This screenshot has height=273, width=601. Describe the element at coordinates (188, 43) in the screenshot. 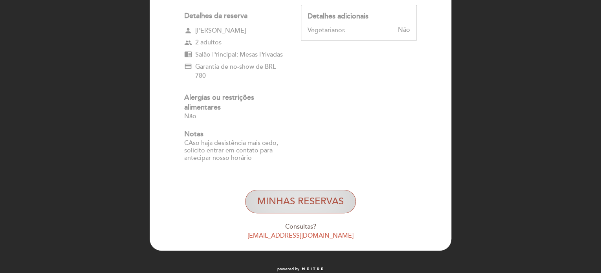

I see `span: group` at that location.